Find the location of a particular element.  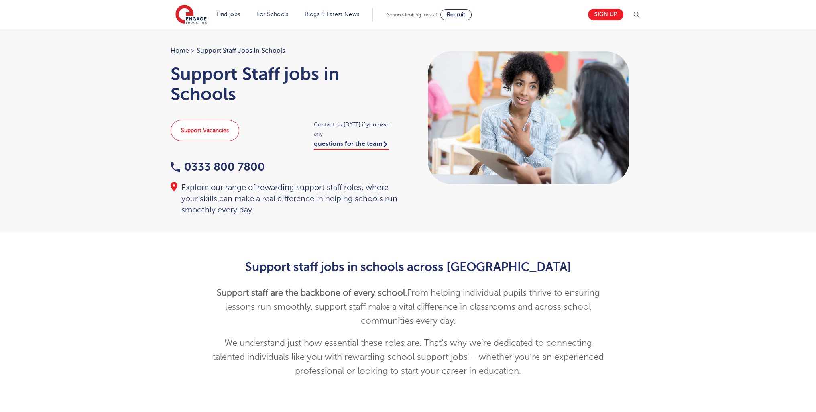

a: Sign up is located at coordinates (605, 14).